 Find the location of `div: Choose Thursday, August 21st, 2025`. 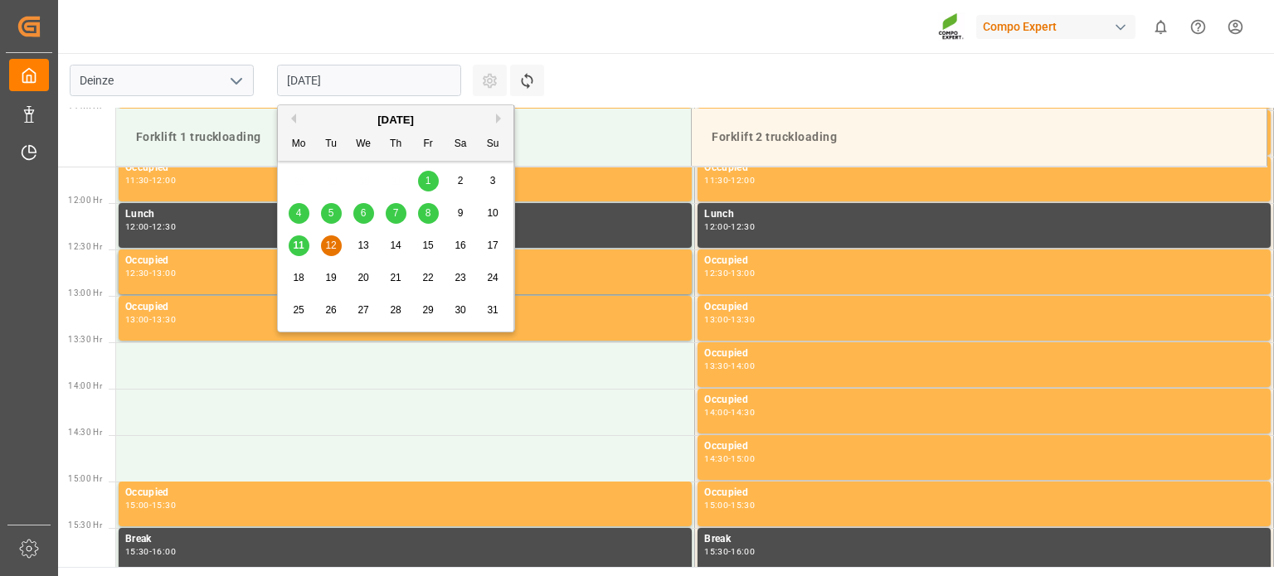

div: Choose Thursday, August 21st, 2025 is located at coordinates (396, 278).